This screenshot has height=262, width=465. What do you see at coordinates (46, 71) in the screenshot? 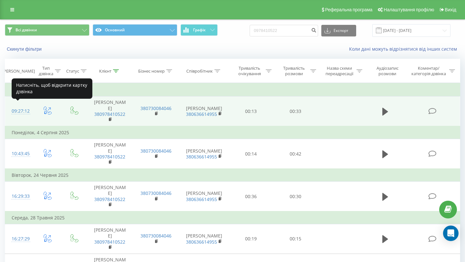
I see `div: Тип дзвінка` at bounding box center [46, 71].